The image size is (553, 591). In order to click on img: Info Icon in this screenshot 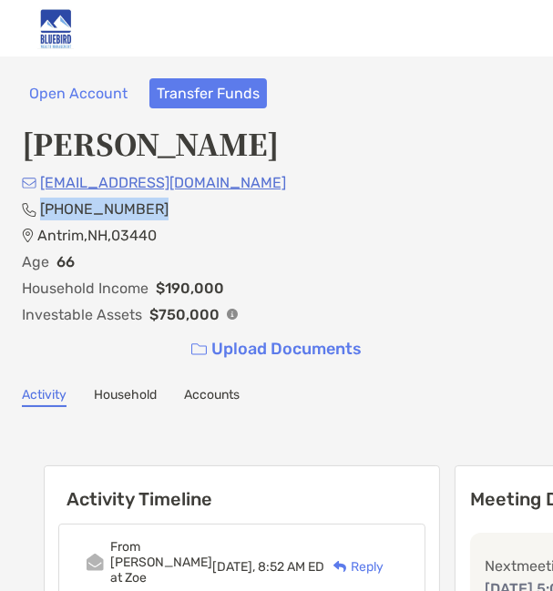, I will do `click(232, 314)`.